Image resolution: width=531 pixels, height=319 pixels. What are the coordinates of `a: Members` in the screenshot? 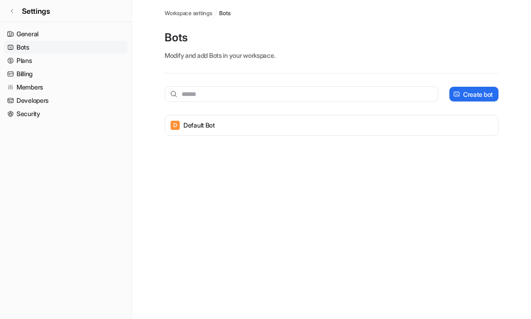 It's located at (66, 87).